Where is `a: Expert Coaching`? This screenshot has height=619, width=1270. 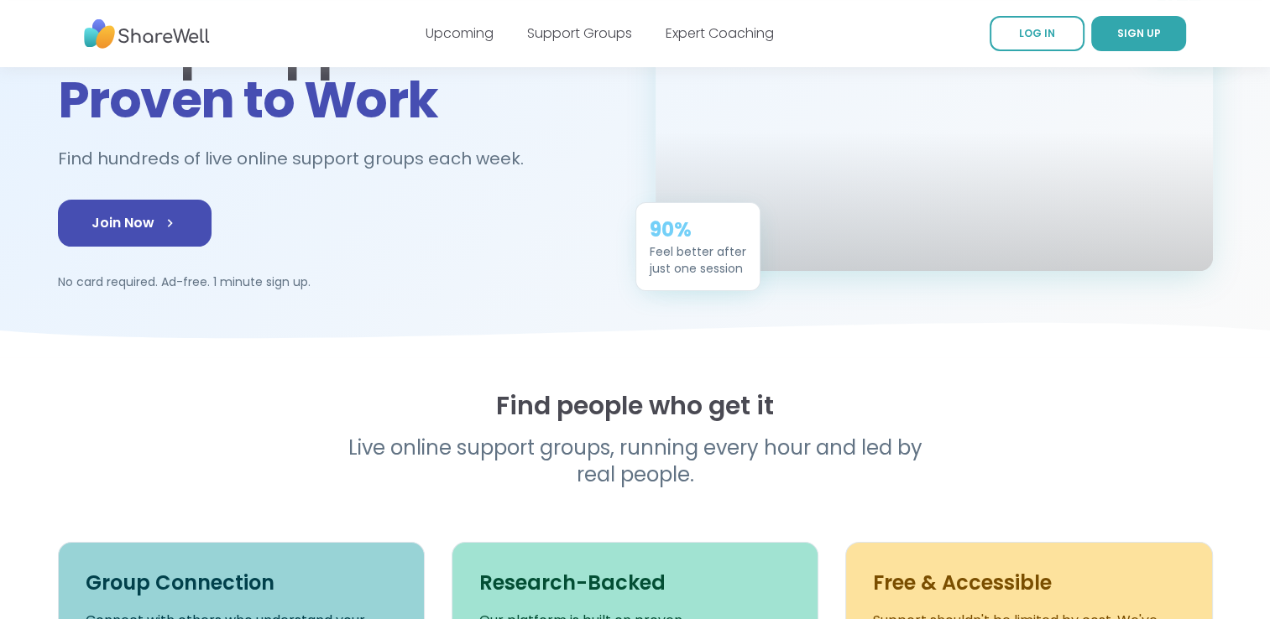 a: Expert Coaching is located at coordinates (719, 33).